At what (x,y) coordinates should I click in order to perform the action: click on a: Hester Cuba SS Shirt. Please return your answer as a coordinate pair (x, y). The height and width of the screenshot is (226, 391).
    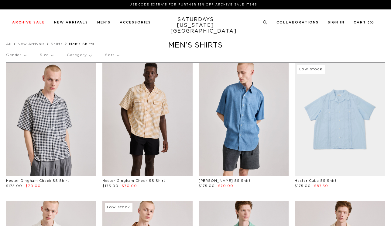
    Looking at the image, I should click on (316, 180).